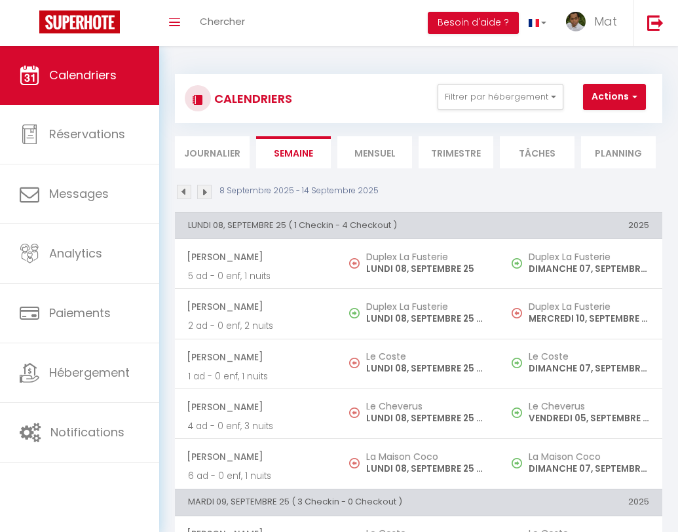  I want to click on button: Filtrer par hébergement, so click(501, 97).